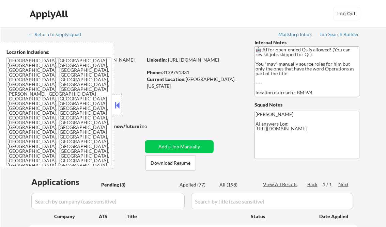 Image resolution: width=386 pixels, height=227 pixels. What do you see at coordinates (179, 147) in the screenshot?
I see `button: Add a Job Manually` at bounding box center [179, 147].